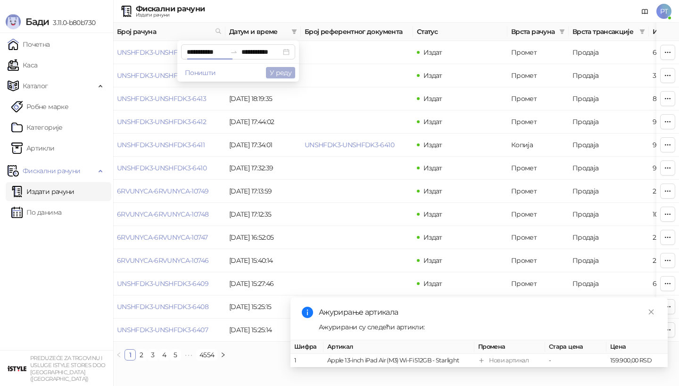 The image size is (679, 386). I want to click on a: UNSHFDK3-UNSHFDK3-6407, so click(162, 330).